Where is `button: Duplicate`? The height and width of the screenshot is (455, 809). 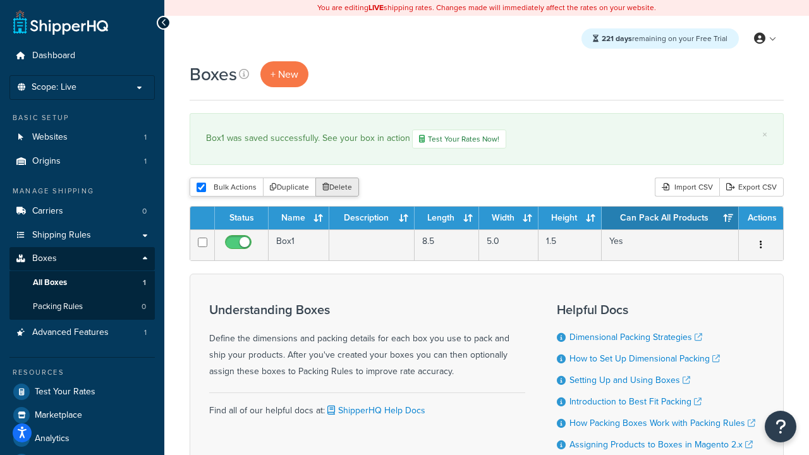
button: Duplicate is located at coordinates (289, 187).